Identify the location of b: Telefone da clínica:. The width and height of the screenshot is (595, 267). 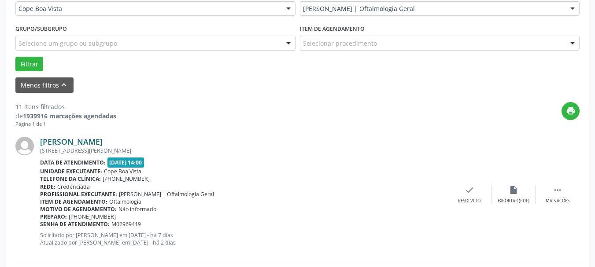
(70, 179).